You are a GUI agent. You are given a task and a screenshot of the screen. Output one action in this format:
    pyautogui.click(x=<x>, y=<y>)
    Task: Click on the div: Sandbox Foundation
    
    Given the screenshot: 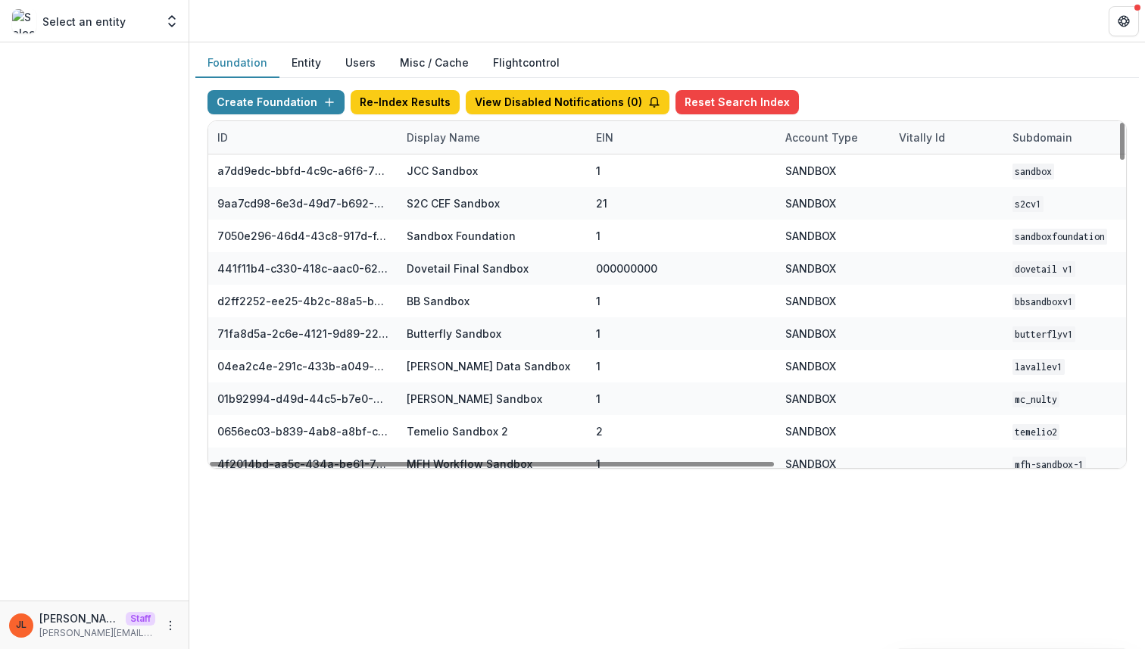 What is the action you would take?
    pyautogui.click(x=461, y=235)
    